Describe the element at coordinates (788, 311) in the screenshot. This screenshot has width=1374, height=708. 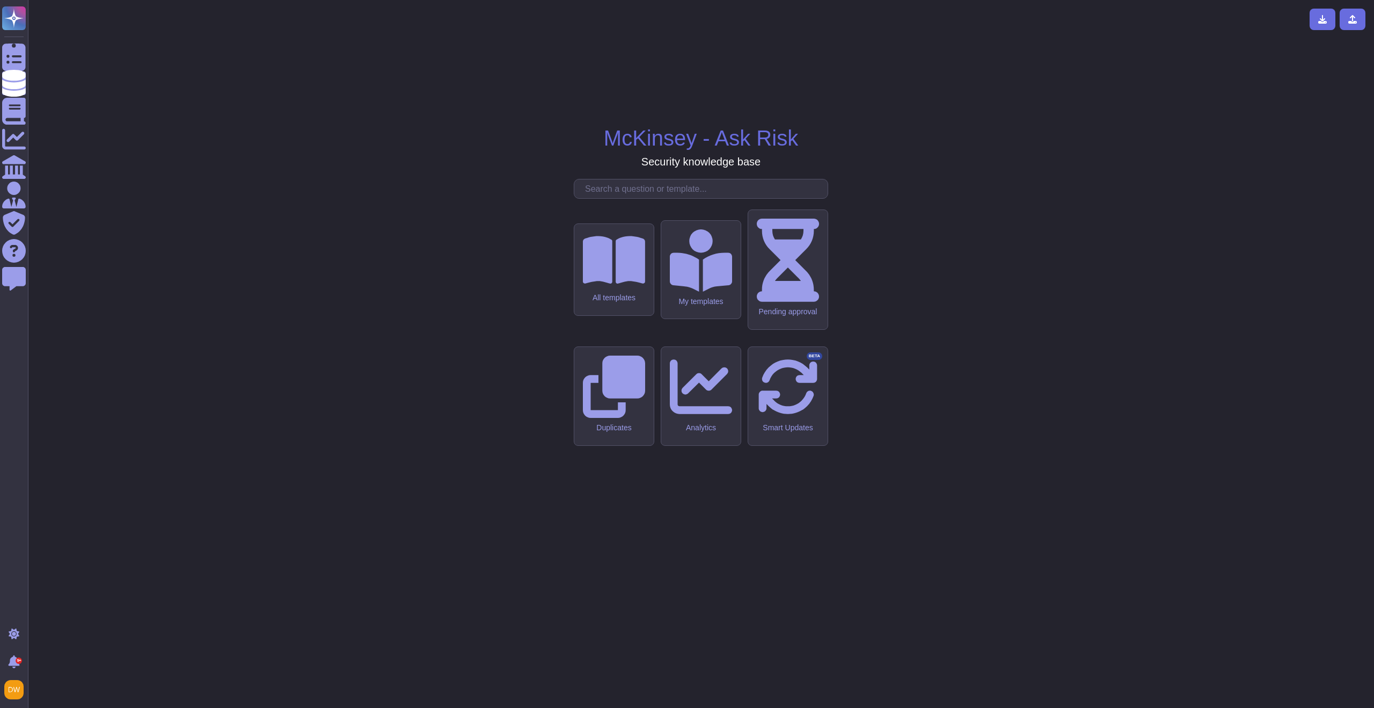
I see `div: Pending approval` at that location.